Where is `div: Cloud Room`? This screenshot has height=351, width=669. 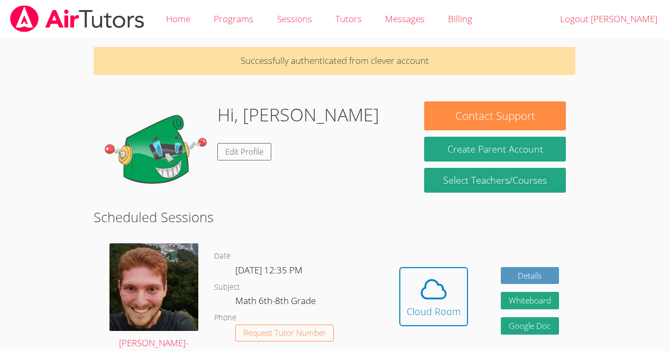
div: Cloud Room is located at coordinates (433, 312).